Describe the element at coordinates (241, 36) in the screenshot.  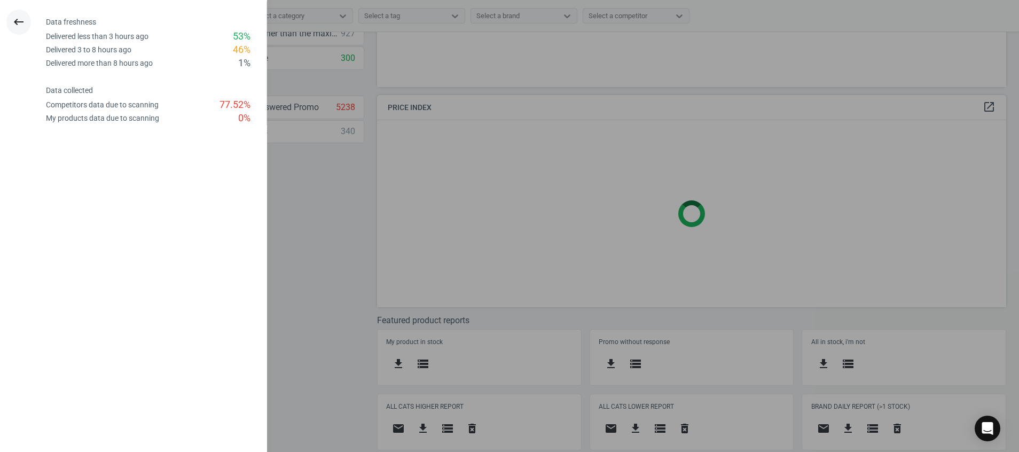
I see `div: 53 %` at that location.